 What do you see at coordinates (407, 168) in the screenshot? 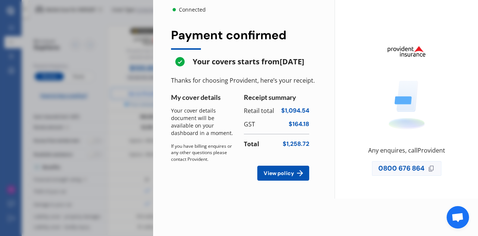
I see `div: 0800 676 864` at bounding box center [407, 168].